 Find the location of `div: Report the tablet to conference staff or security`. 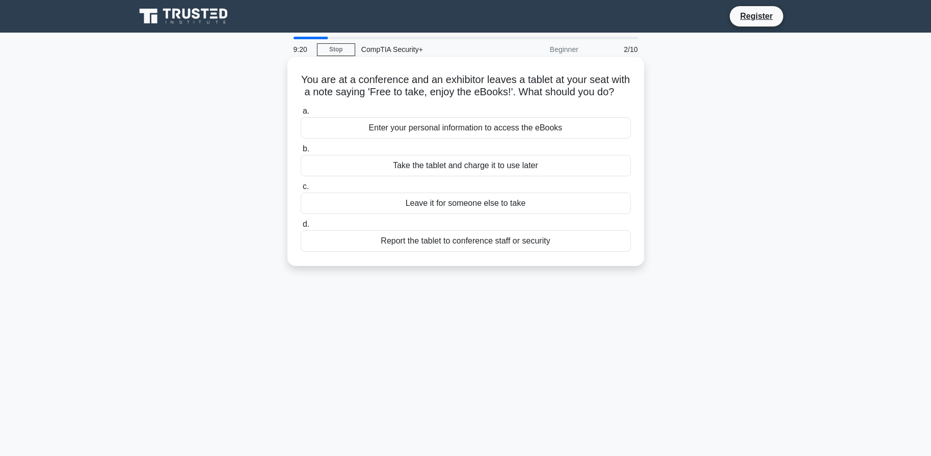

div: Report the tablet to conference staff or security is located at coordinates (466, 241).